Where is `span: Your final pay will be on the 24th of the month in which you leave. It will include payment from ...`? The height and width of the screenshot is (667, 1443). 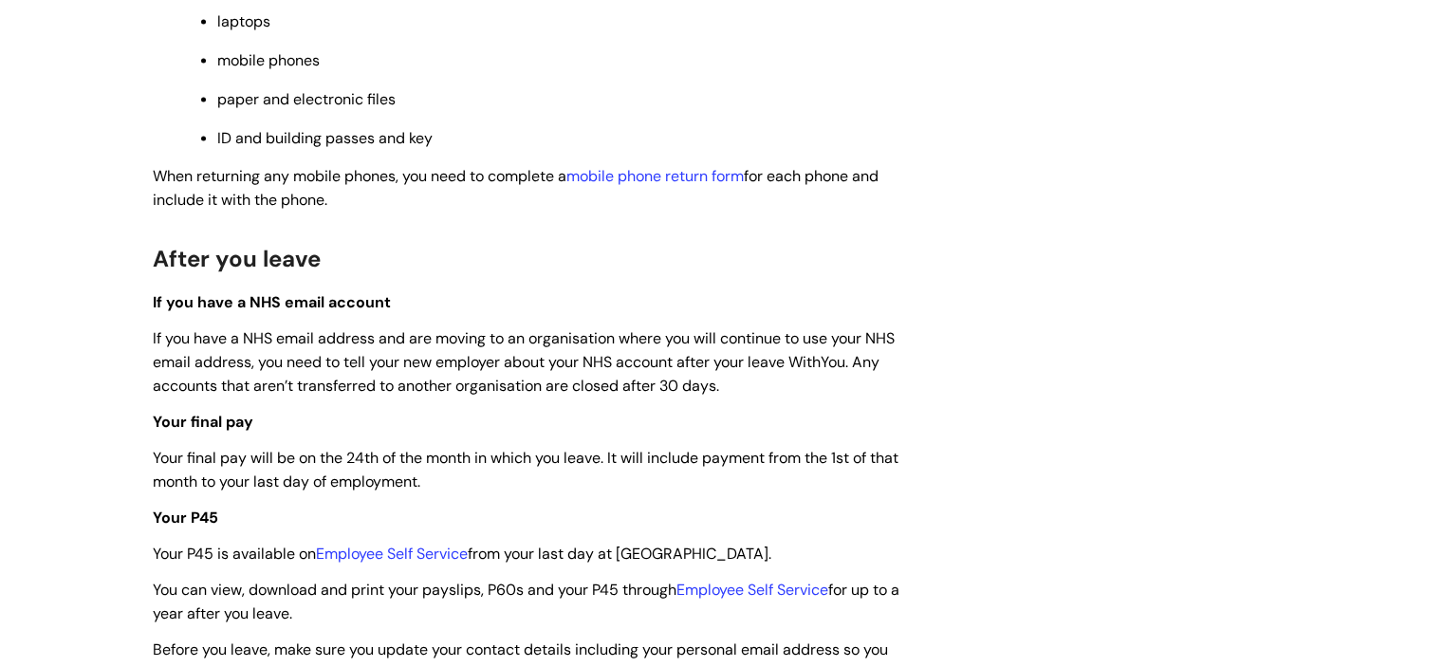 span: Your final pay will be on the 24th of the month in which you leave. It will include payment from ... is located at coordinates (526, 470).